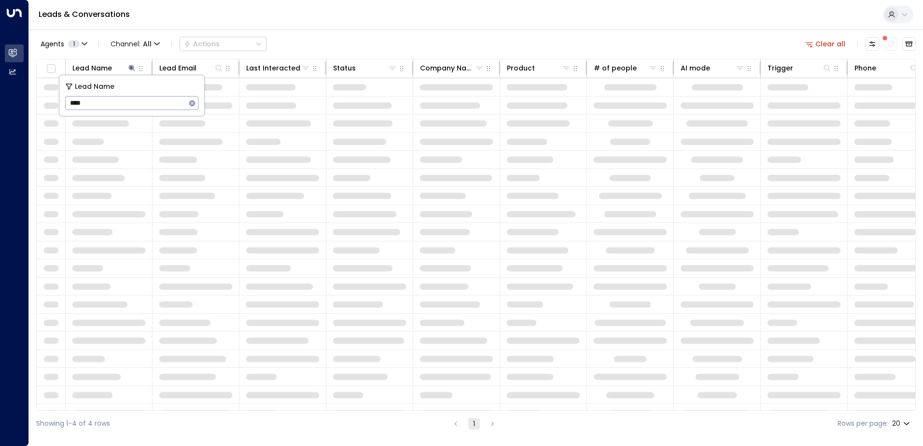  I want to click on button: Clear all, so click(825, 44).